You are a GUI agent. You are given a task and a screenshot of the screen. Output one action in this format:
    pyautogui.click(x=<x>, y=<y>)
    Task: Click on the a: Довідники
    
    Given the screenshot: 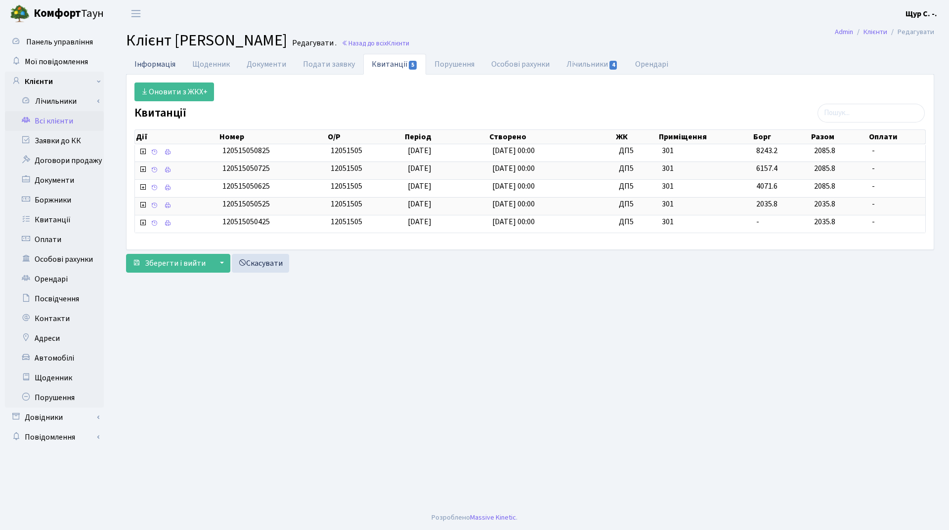 What is the action you would take?
    pyautogui.click(x=54, y=418)
    